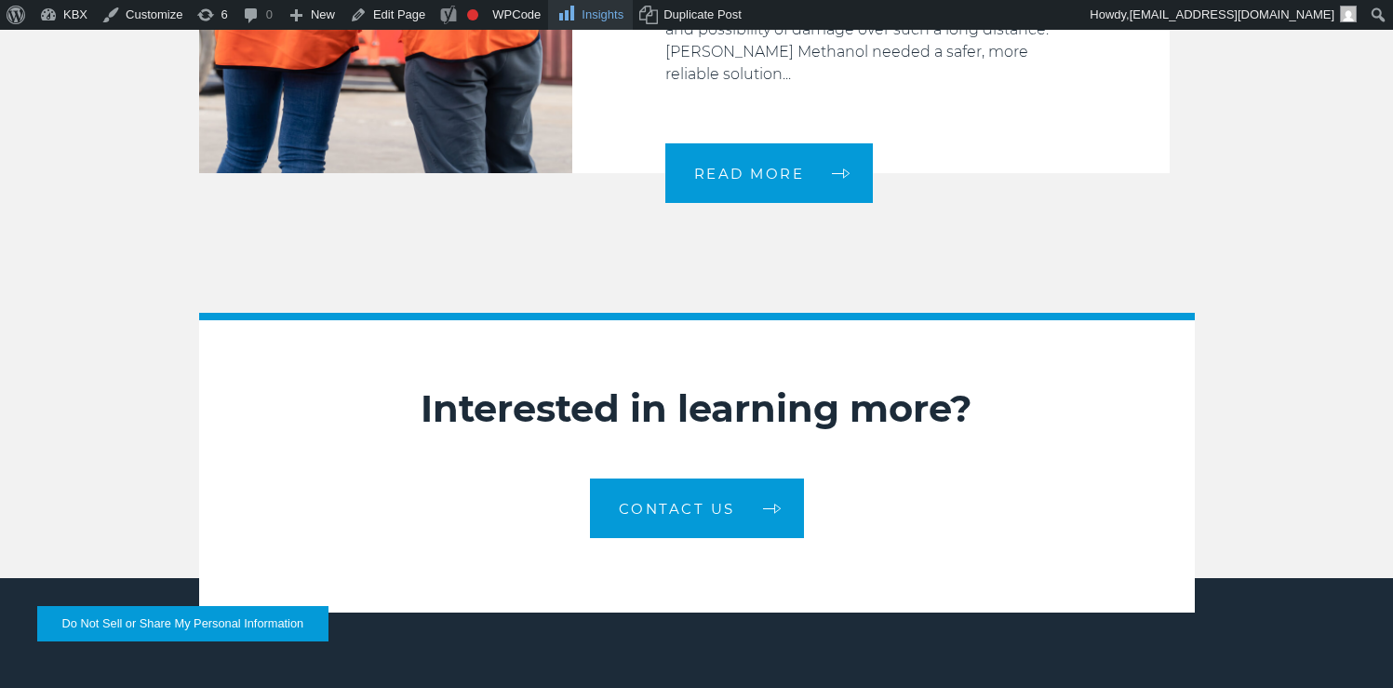 The image size is (1393, 688). I want to click on button: Do Not Sell or Share My Personal Information, so click(182, 624).